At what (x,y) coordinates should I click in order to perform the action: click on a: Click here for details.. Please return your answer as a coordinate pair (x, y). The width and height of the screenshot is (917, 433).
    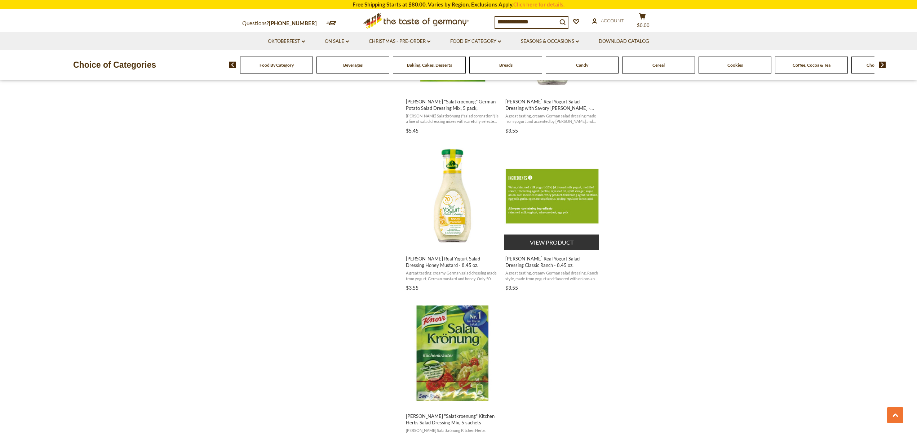
    Looking at the image, I should click on (539, 4).